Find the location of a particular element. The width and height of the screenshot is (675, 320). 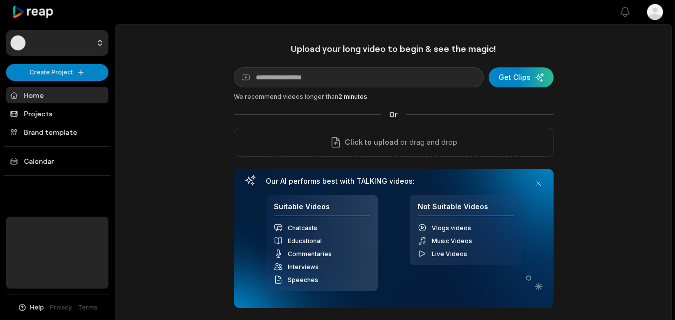

a: Home is located at coordinates (57, 95).